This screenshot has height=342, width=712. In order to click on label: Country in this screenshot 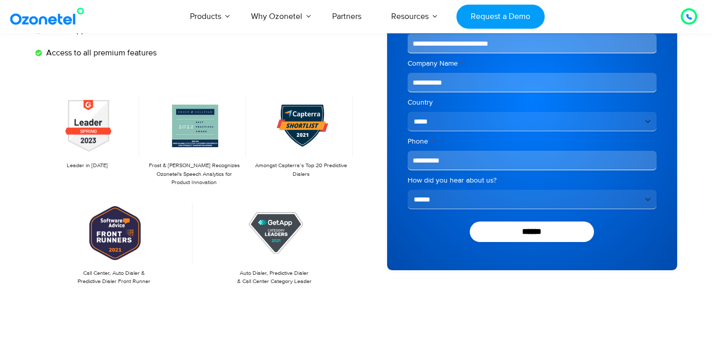, I will do `click(532, 103)`.